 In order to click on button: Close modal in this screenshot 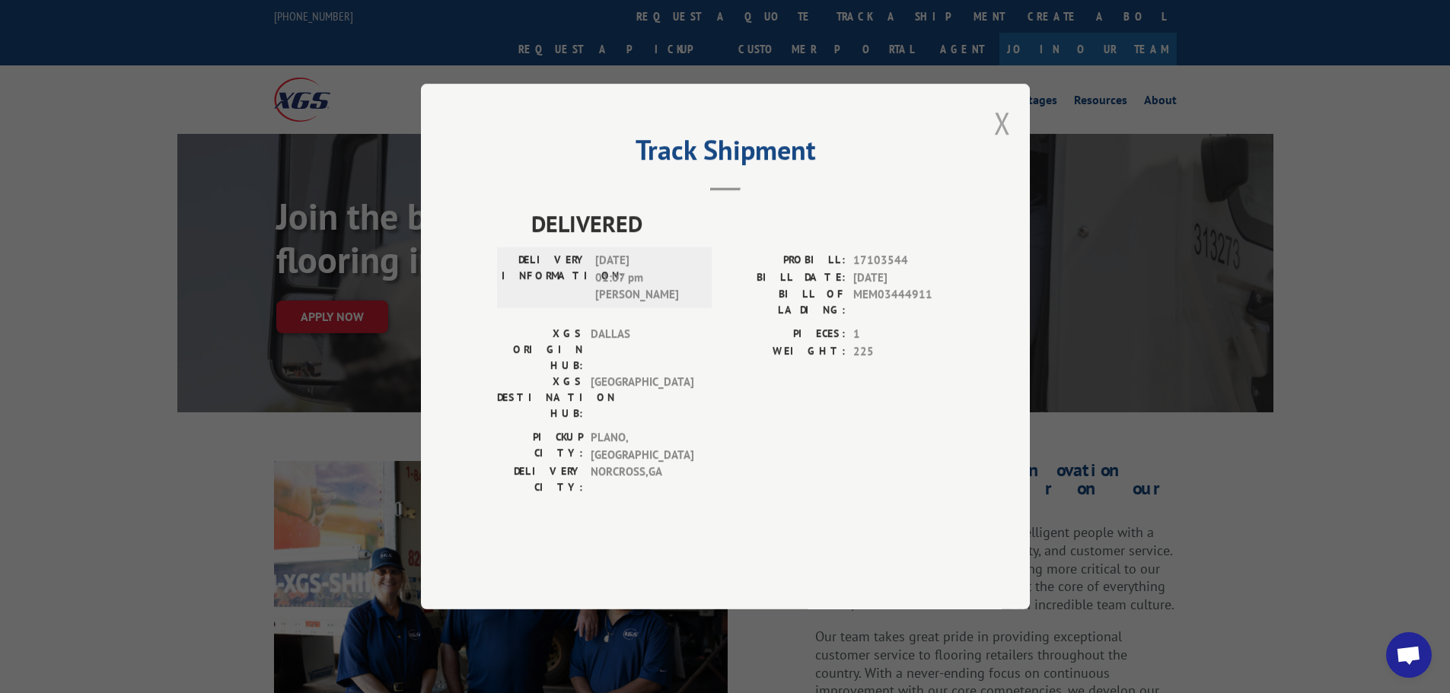, I will do `click(1002, 123)`.